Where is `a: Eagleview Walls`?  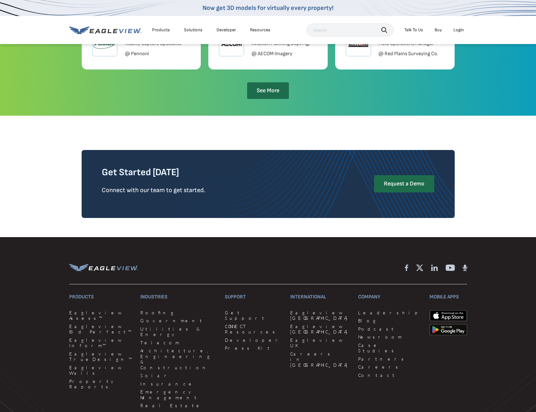
a: Eagleview Walls is located at coordinates (101, 370).